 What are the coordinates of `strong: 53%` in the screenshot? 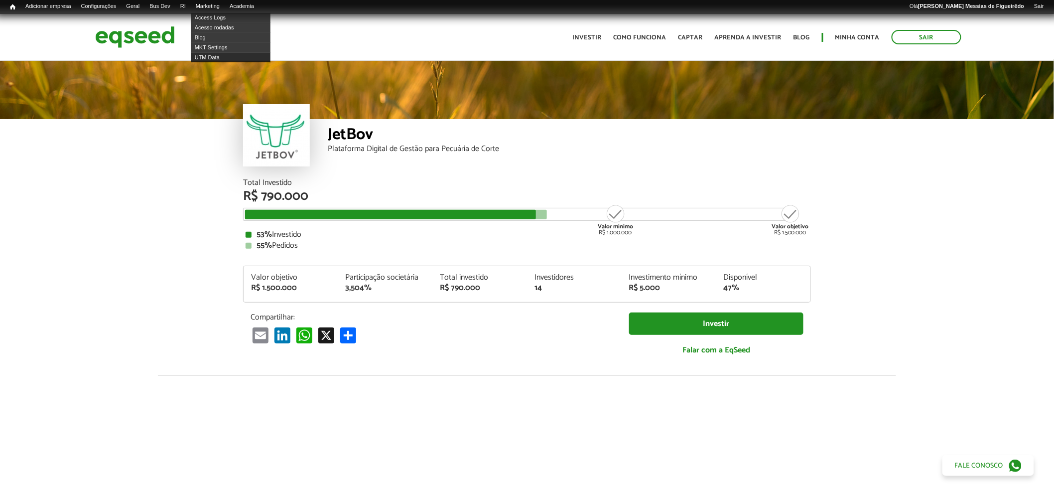 It's located at (264, 234).